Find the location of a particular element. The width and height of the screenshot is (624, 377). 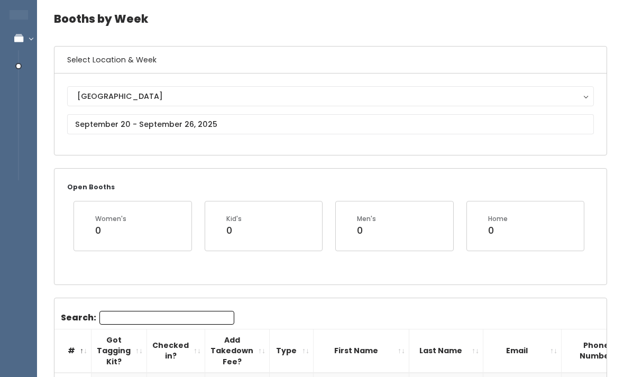

input: September 20 - September 26, 2025 is located at coordinates (330, 124).